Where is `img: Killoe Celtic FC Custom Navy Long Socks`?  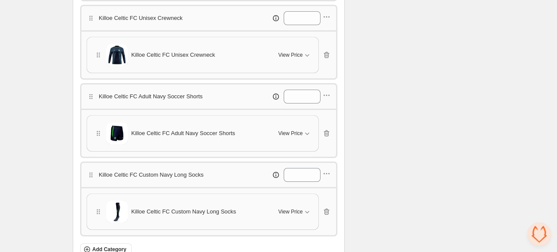
img: Killoe Celtic FC Custom Navy Long Socks is located at coordinates (117, 212).